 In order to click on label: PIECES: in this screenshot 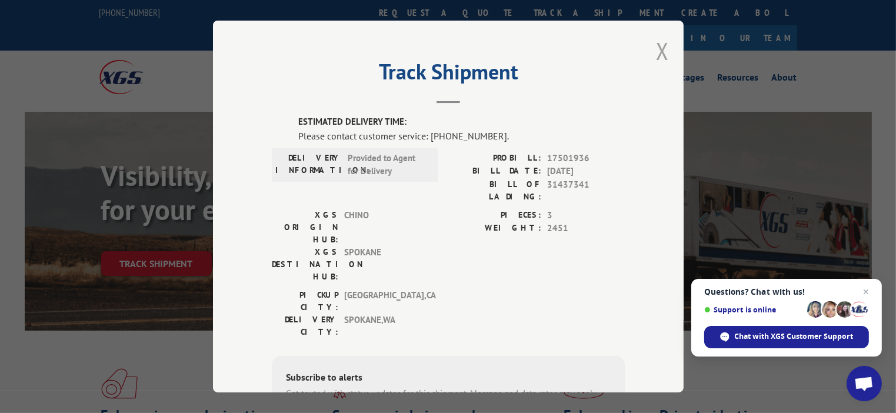, I will do `click(495, 215)`.